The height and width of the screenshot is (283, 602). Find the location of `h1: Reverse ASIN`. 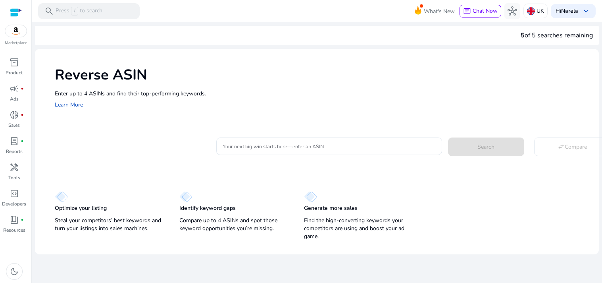

h1: Reverse ASIN is located at coordinates (323, 75).